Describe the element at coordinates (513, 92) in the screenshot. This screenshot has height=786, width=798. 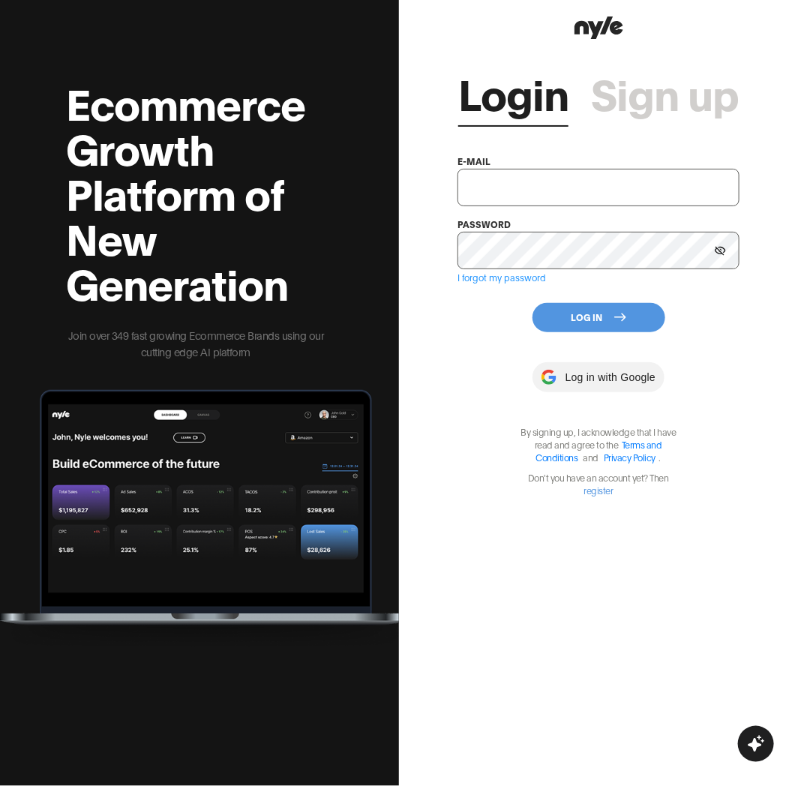
I see `a: Login` at that location.